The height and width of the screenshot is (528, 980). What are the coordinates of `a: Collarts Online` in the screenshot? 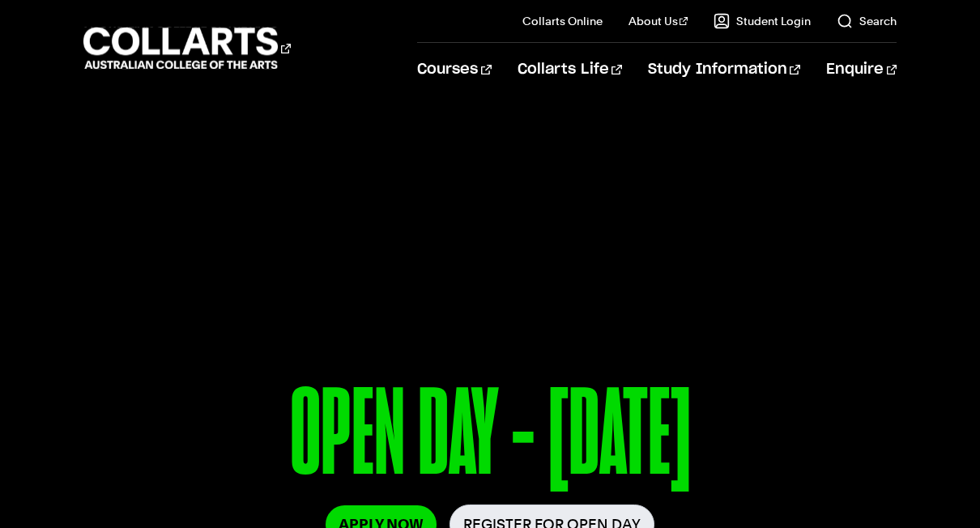 It's located at (562, 21).